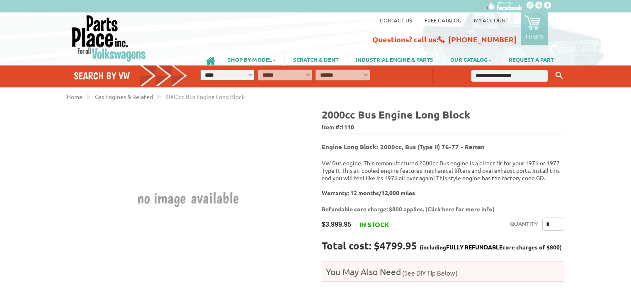 The height and width of the screenshot is (288, 631). What do you see at coordinates (443, 272) in the screenshot?
I see `h4: You May Also Need` at bounding box center [443, 272].